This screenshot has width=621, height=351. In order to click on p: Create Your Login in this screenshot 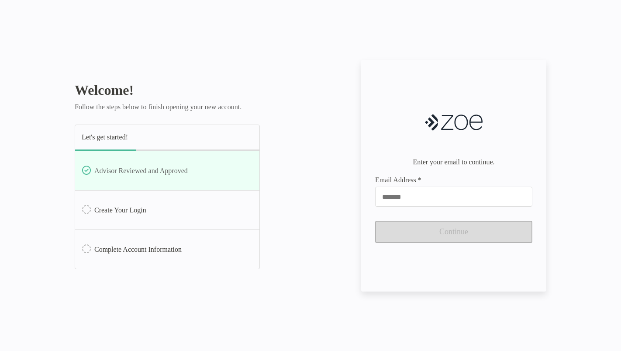, I will do `click(120, 210)`.